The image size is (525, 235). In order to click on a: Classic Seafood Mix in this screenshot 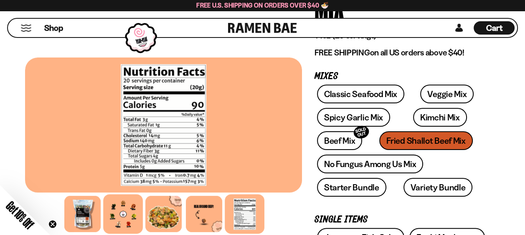, I will do `click(360, 94)`.